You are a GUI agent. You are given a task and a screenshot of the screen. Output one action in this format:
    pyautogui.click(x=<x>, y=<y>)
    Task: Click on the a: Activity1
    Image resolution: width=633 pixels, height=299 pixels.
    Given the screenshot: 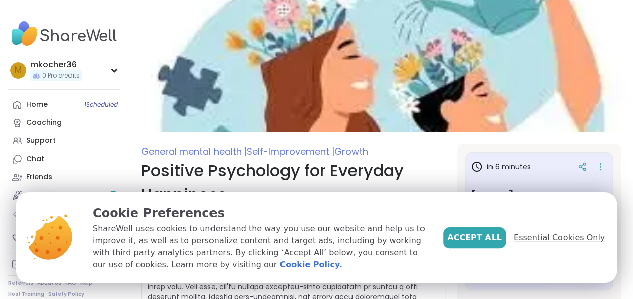 What is the action you would take?
    pyautogui.click(x=64, y=195)
    